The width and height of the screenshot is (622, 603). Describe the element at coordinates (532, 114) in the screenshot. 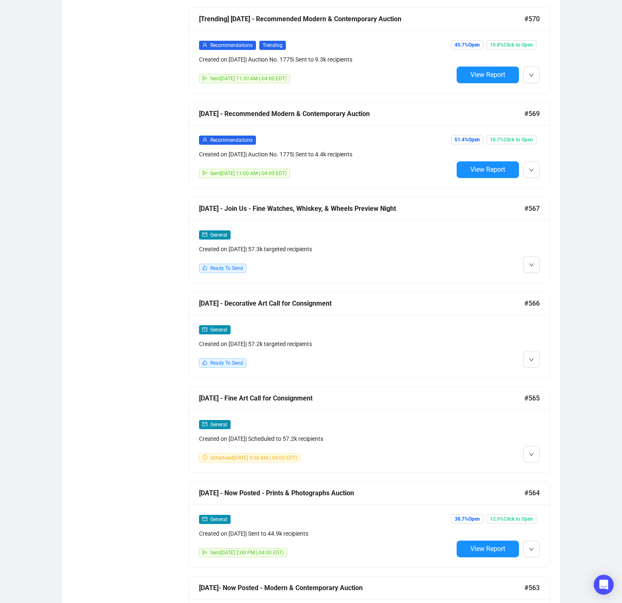

I see `span: #569` at that location.